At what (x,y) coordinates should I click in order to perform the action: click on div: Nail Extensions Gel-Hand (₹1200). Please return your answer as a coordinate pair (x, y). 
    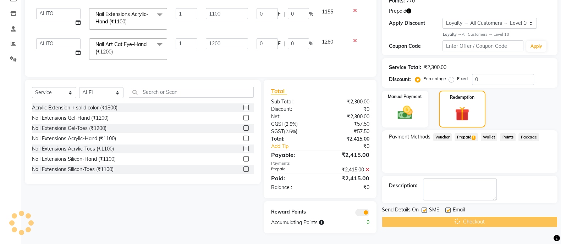
    Looking at the image, I should click on (70, 118).